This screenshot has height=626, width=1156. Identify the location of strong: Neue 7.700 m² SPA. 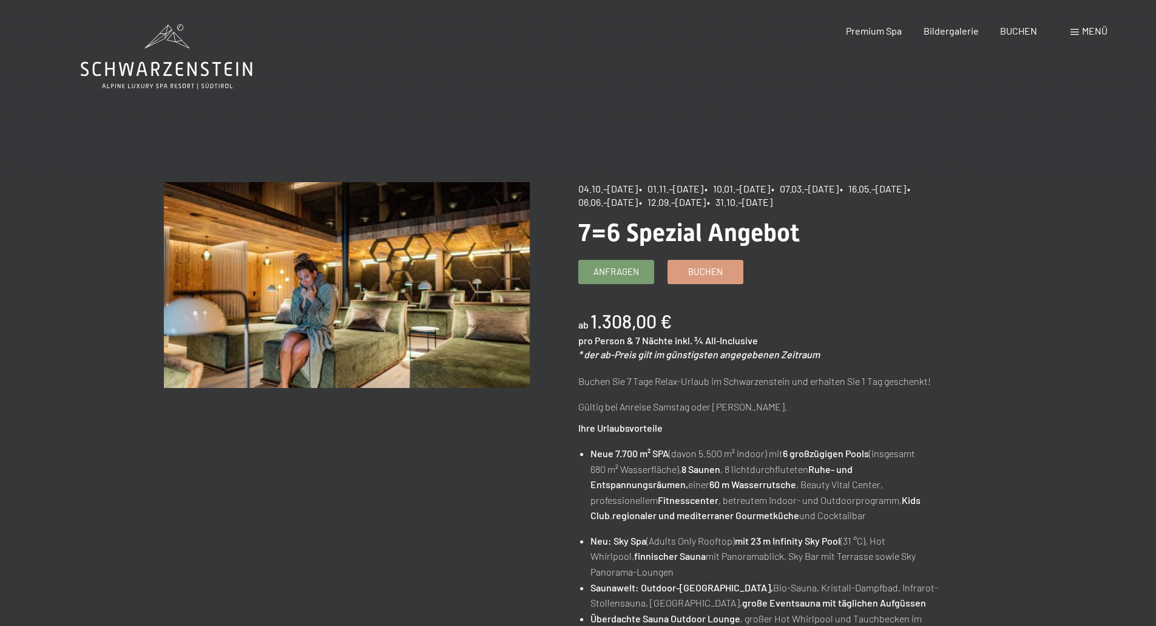
(629, 453).